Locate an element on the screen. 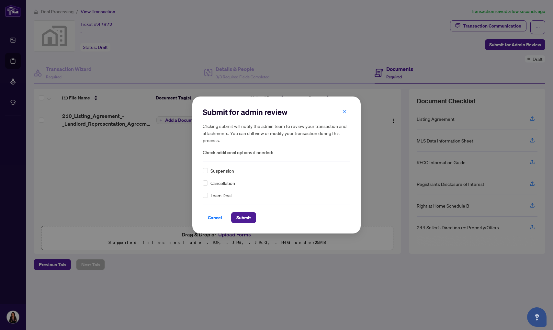  span: close is located at coordinates (344, 112).